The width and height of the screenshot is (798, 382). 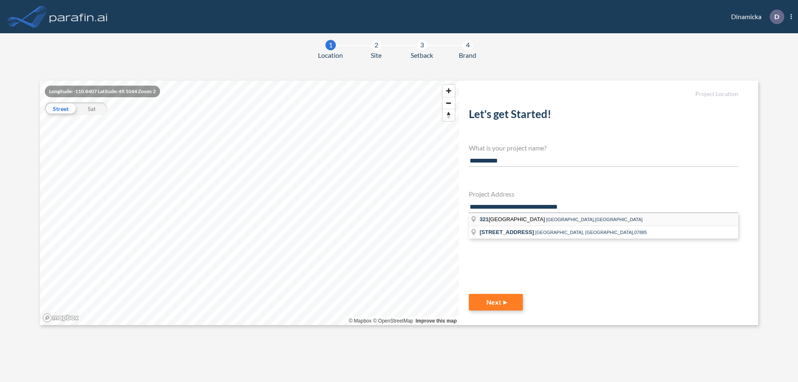 I want to click on button: Zoom out, so click(x=448, y=103).